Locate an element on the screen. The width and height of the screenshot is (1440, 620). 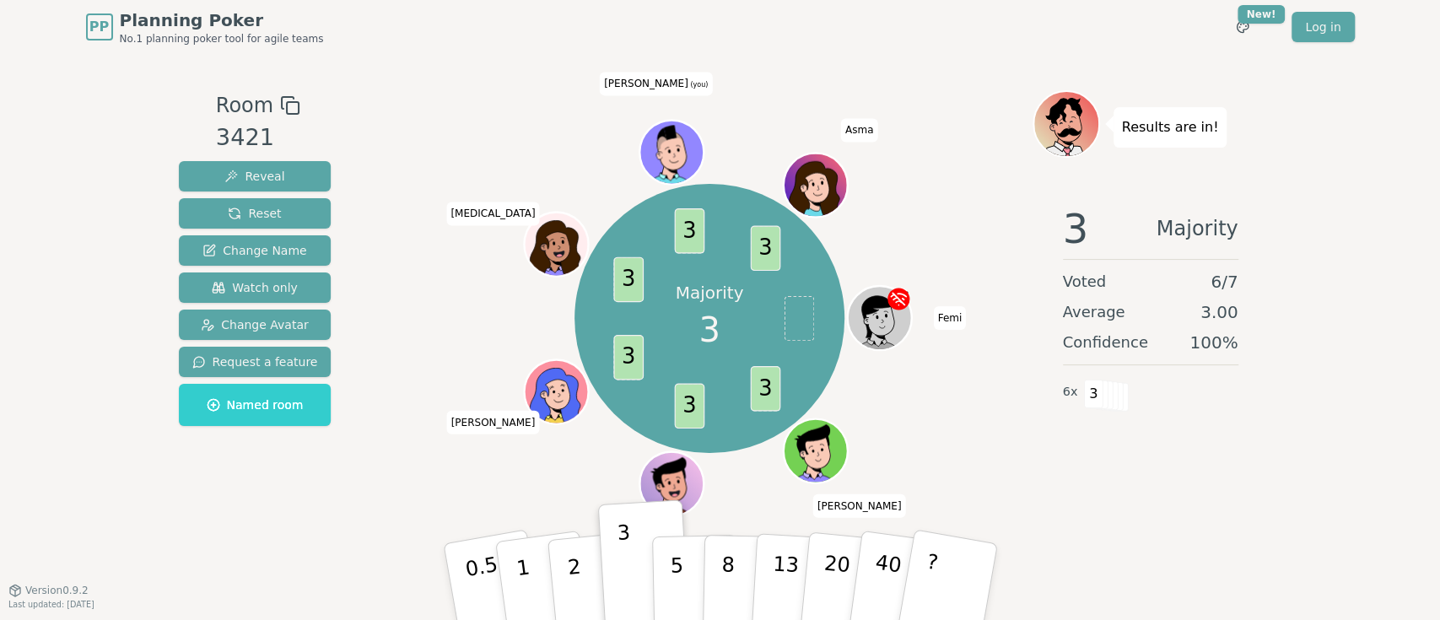
button: Change Avatar is located at coordinates (255, 325).